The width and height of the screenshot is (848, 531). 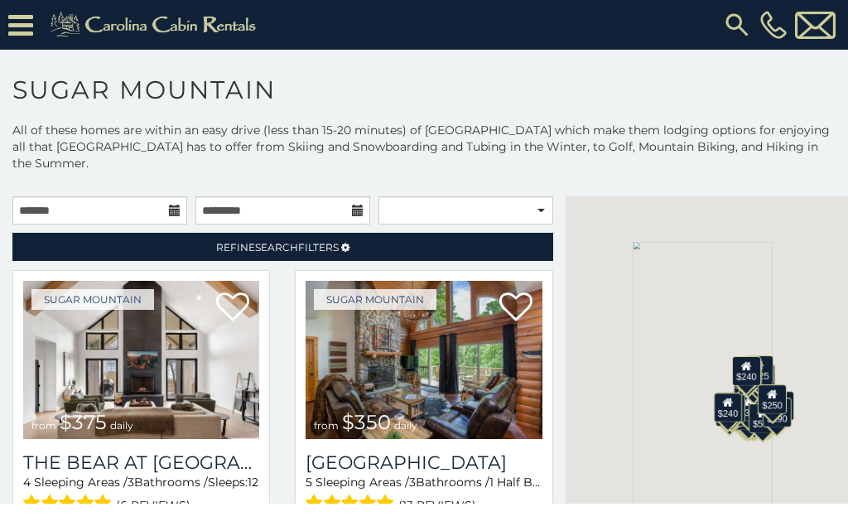 I want to click on img: Grouse Moor Lodge, so click(x=423, y=359).